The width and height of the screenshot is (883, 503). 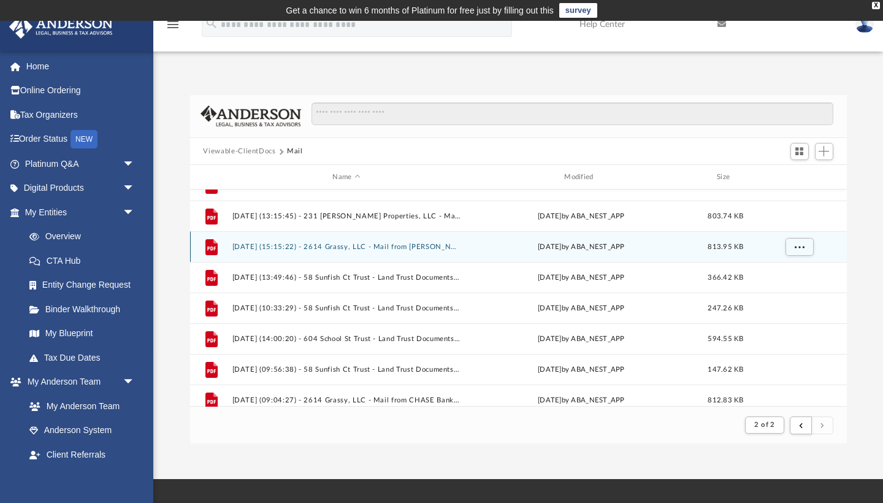 What do you see at coordinates (800, 151) in the screenshot?
I see `button: Switch to Grid View` at bounding box center [800, 151].